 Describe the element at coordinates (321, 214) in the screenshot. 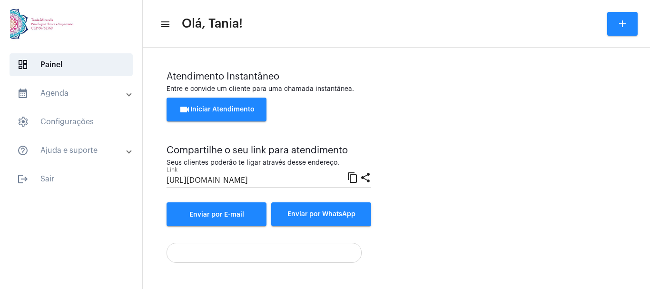

I see `button: Enviar por WhatsApp` at that location.